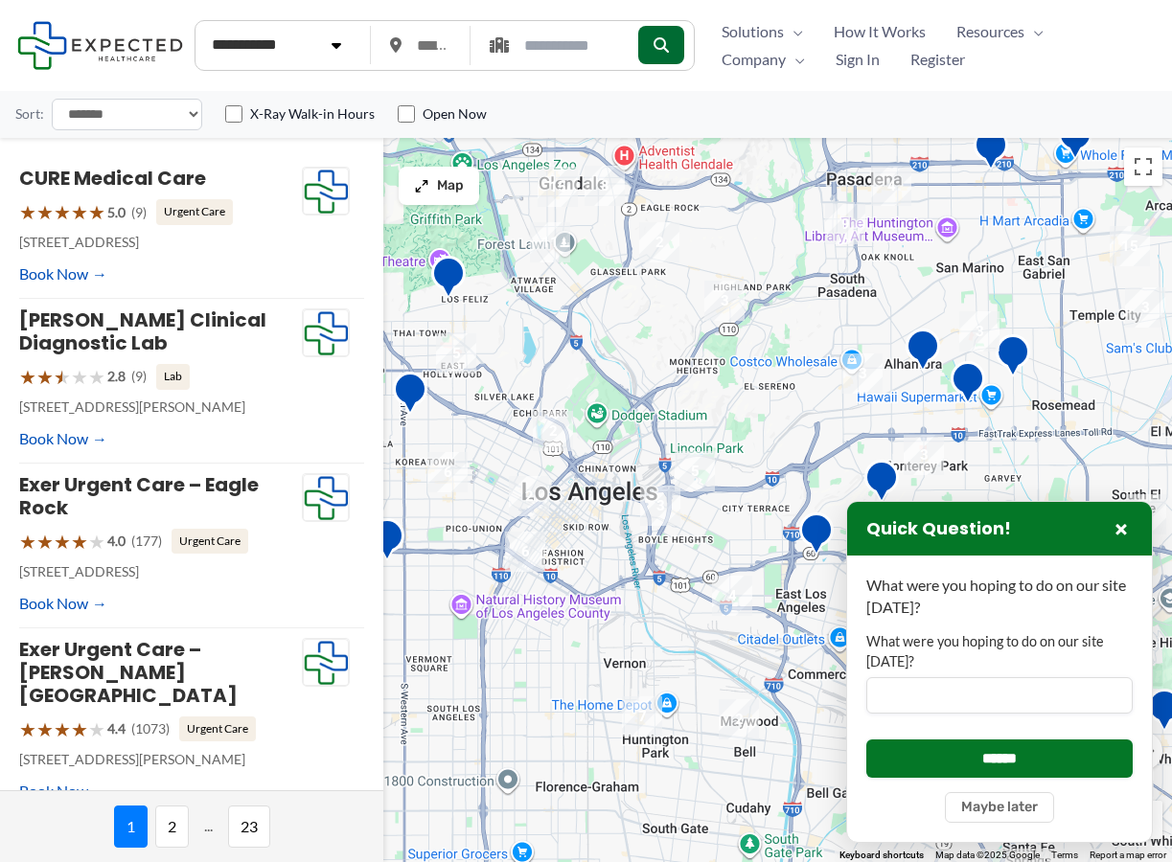 This screenshot has width=1172, height=862. Describe the element at coordinates (387, 542) in the screenshot. I see `div: Western Convalescent Hospital` at that location.